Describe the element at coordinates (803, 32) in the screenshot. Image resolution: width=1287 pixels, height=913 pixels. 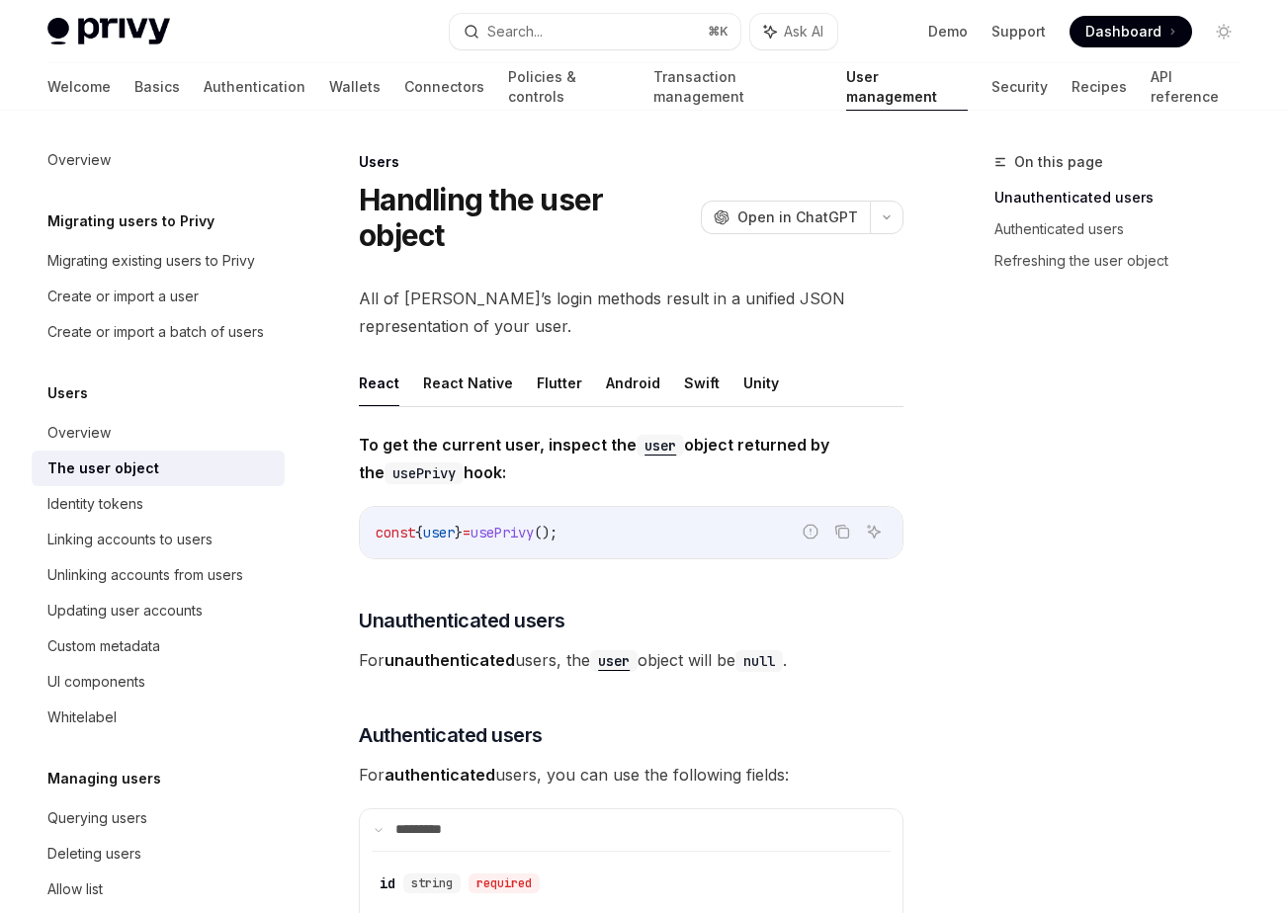
I see `span: Ask AI` at that location.